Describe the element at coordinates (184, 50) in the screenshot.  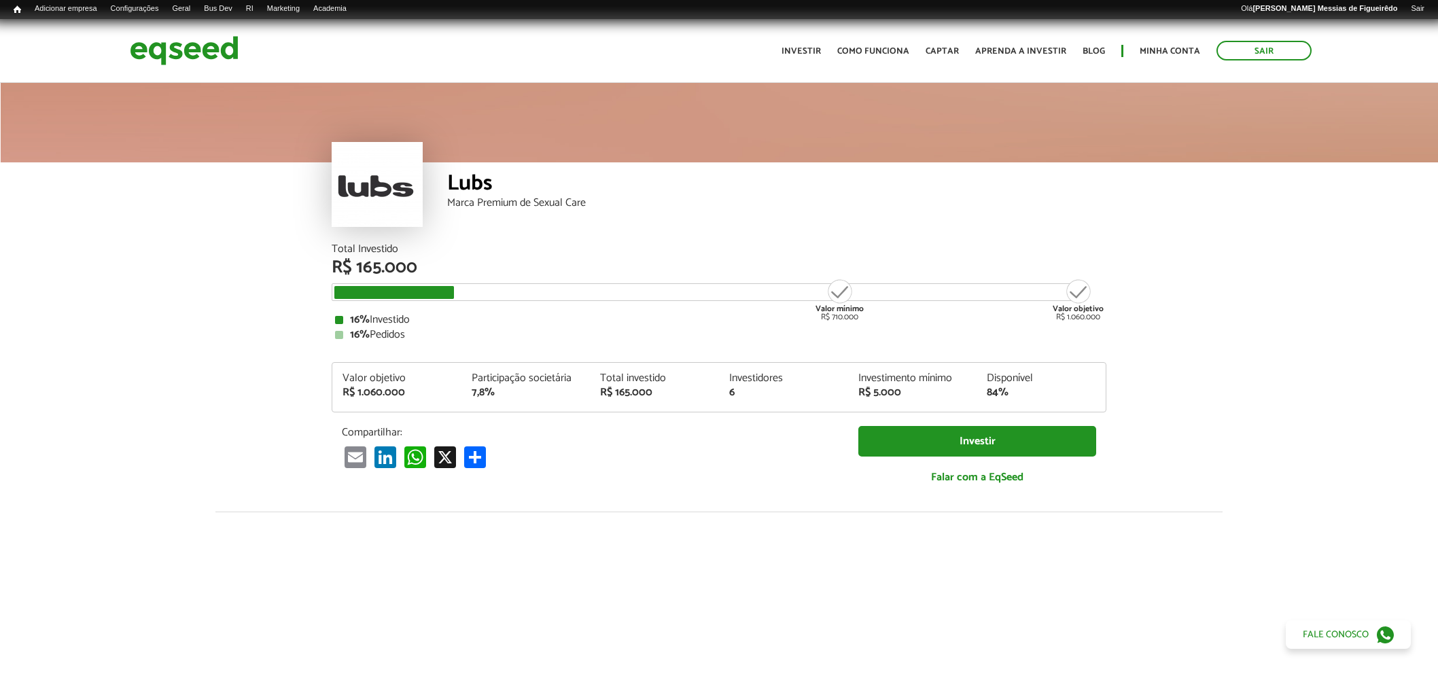
I see `img: EqSeed` at that location.